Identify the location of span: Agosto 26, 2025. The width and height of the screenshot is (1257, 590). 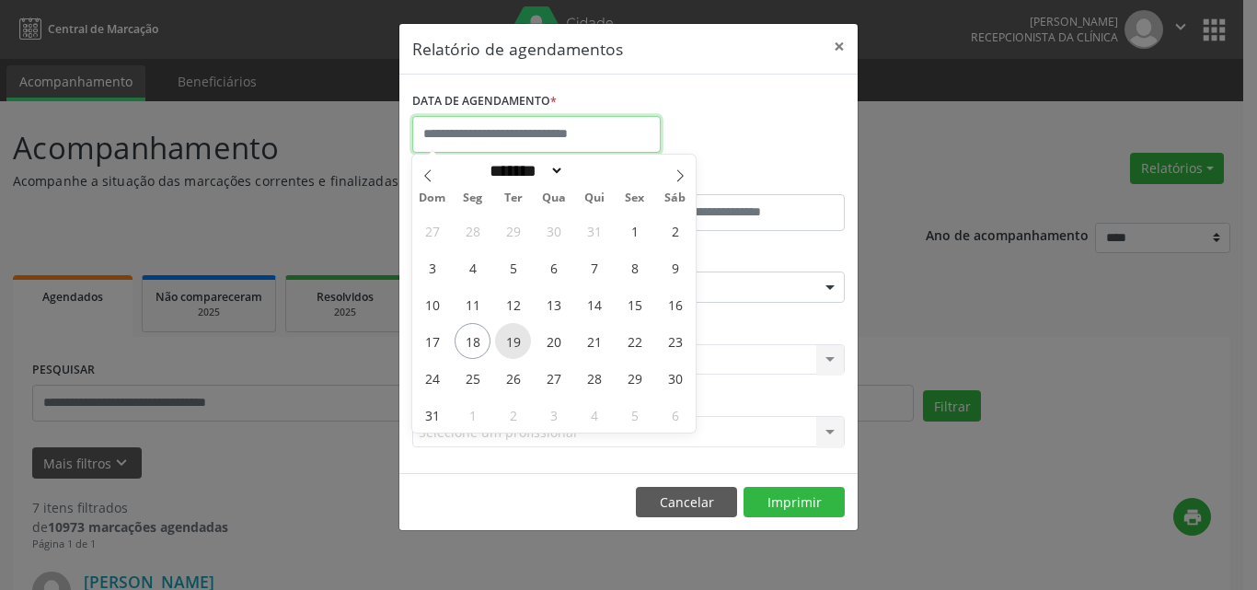
(513, 377).